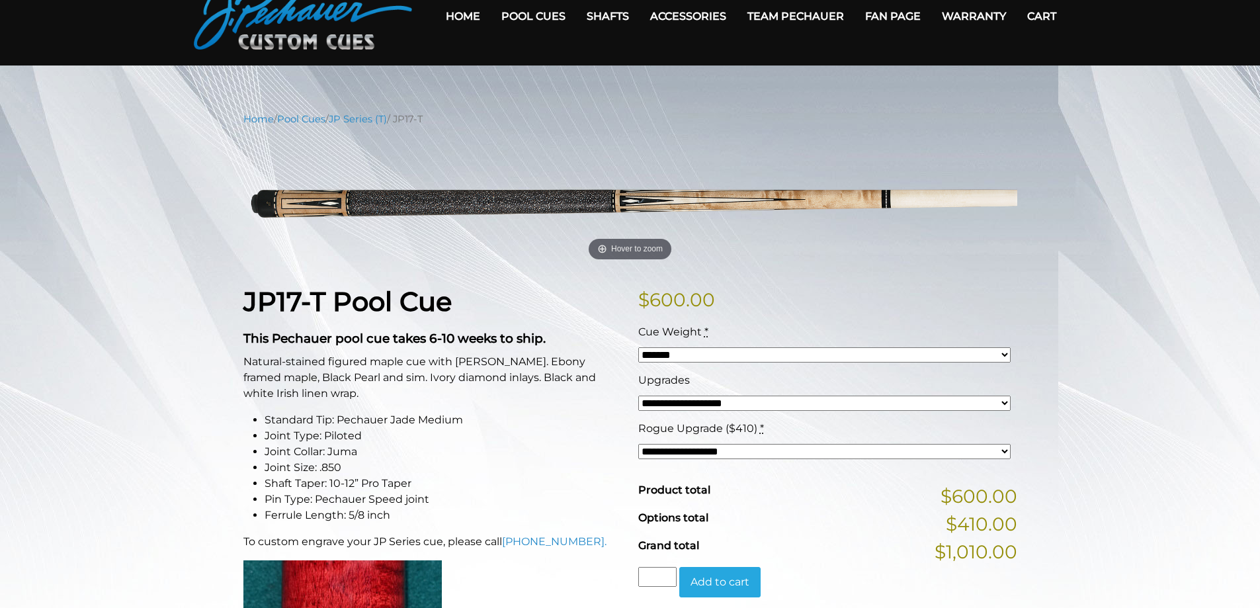 The image size is (1260, 608). Describe the element at coordinates (698, 428) in the screenshot. I see `span: Rogue Upgrade ($410)` at that location.